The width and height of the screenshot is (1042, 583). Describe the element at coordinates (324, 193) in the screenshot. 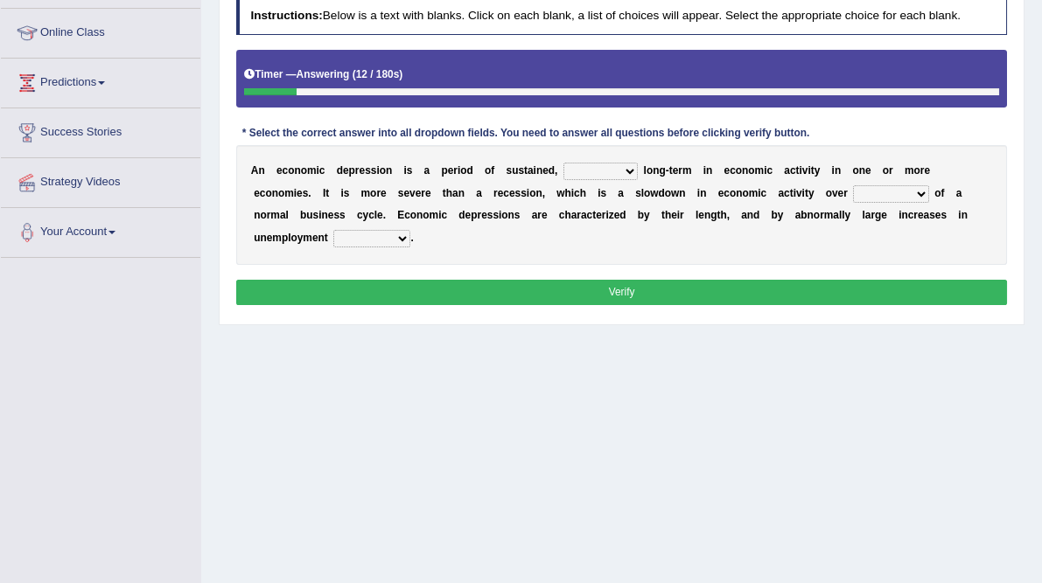

I see `b: I` at that location.